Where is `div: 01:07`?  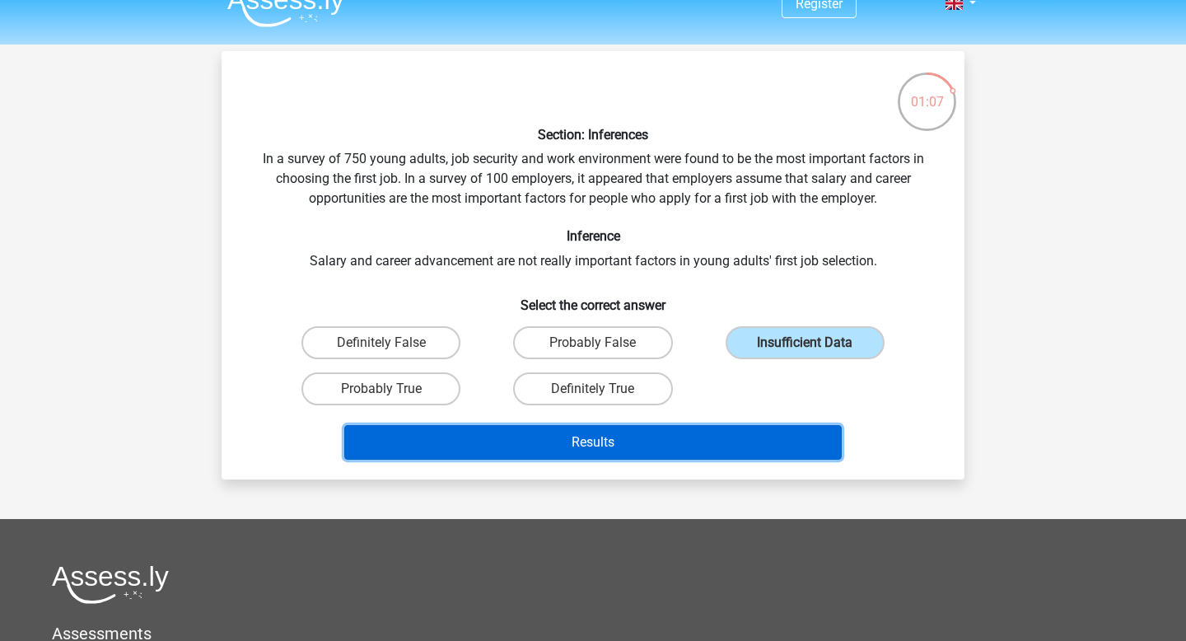 div: 01:07 is located at coordinates (926, 91).